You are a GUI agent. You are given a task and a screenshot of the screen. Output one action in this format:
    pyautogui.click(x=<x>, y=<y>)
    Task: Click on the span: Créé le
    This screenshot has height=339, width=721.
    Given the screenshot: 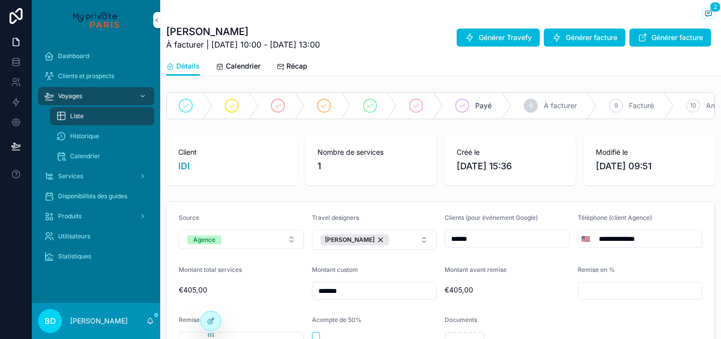 What is the action you would take?
    pyautogui.click(x=510, y=152)
    